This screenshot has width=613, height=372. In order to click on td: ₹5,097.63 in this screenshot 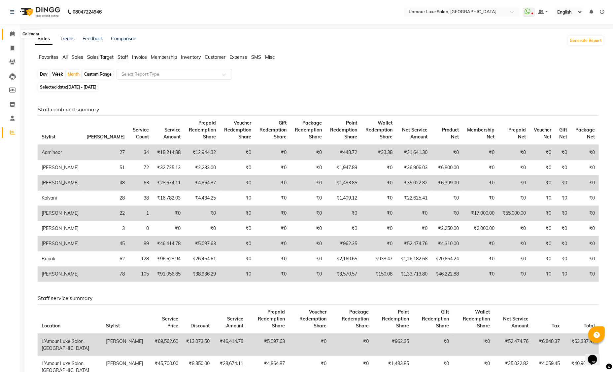, I will do `click(268, 345)`.